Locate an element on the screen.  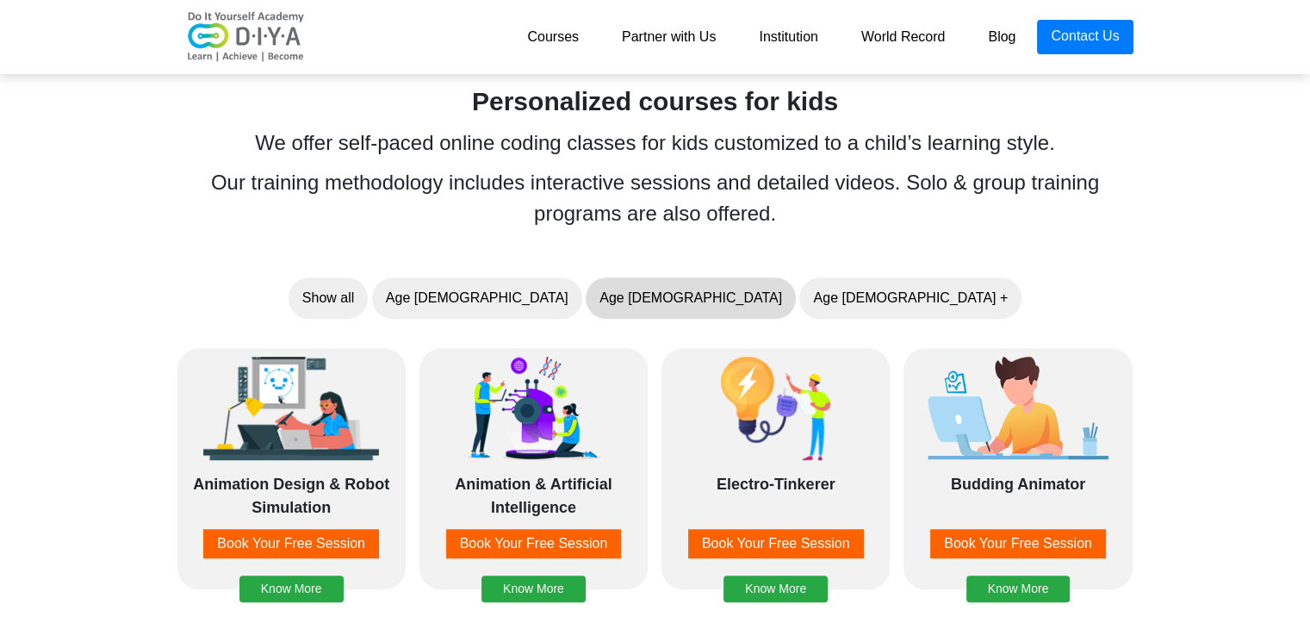
div: Personalized courses for kids is located at coordinates (655, 101).